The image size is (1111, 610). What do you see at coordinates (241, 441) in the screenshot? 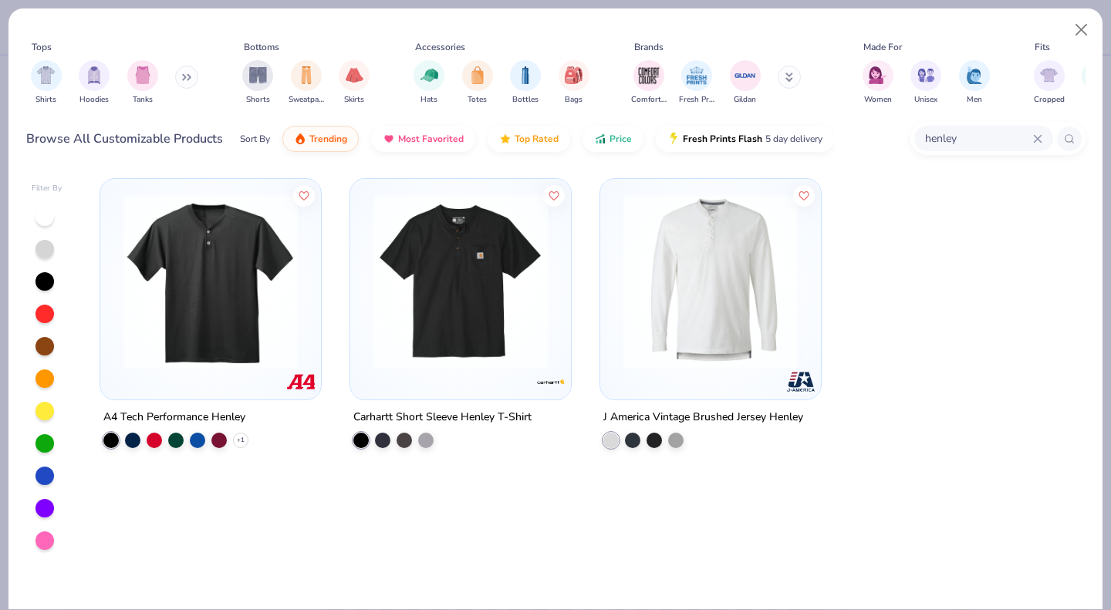
I see `span: + 1` at bounding box center [241, 441].